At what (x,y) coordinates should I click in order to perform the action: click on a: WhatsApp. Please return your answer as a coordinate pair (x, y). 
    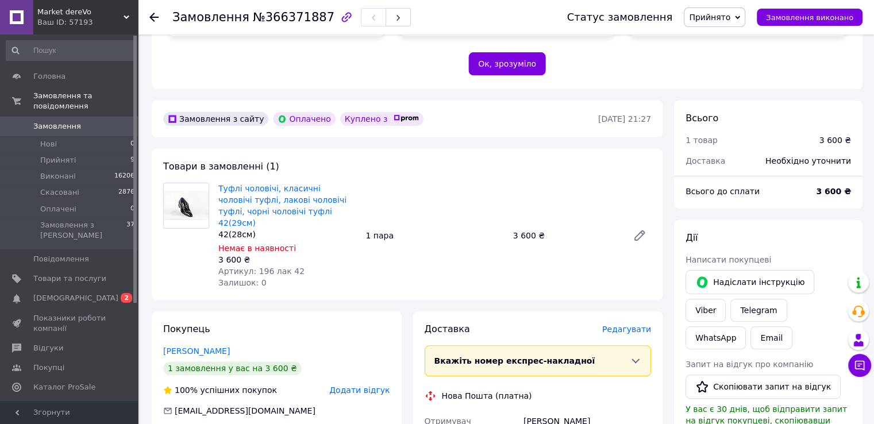
    Looking at the image, I should click on (715, 338).